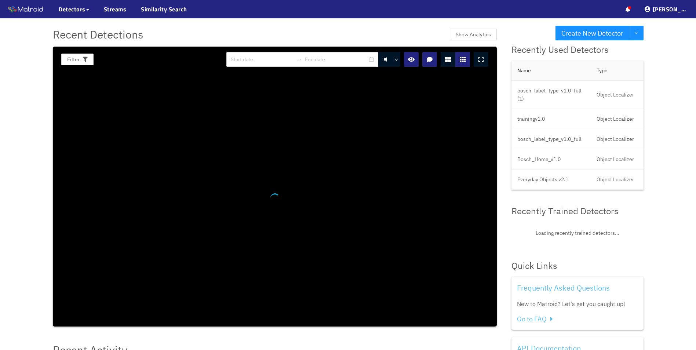 The width and height of the screenshot is (696, 350). I want to click on td: trainingv1.0, so click(551, 119).